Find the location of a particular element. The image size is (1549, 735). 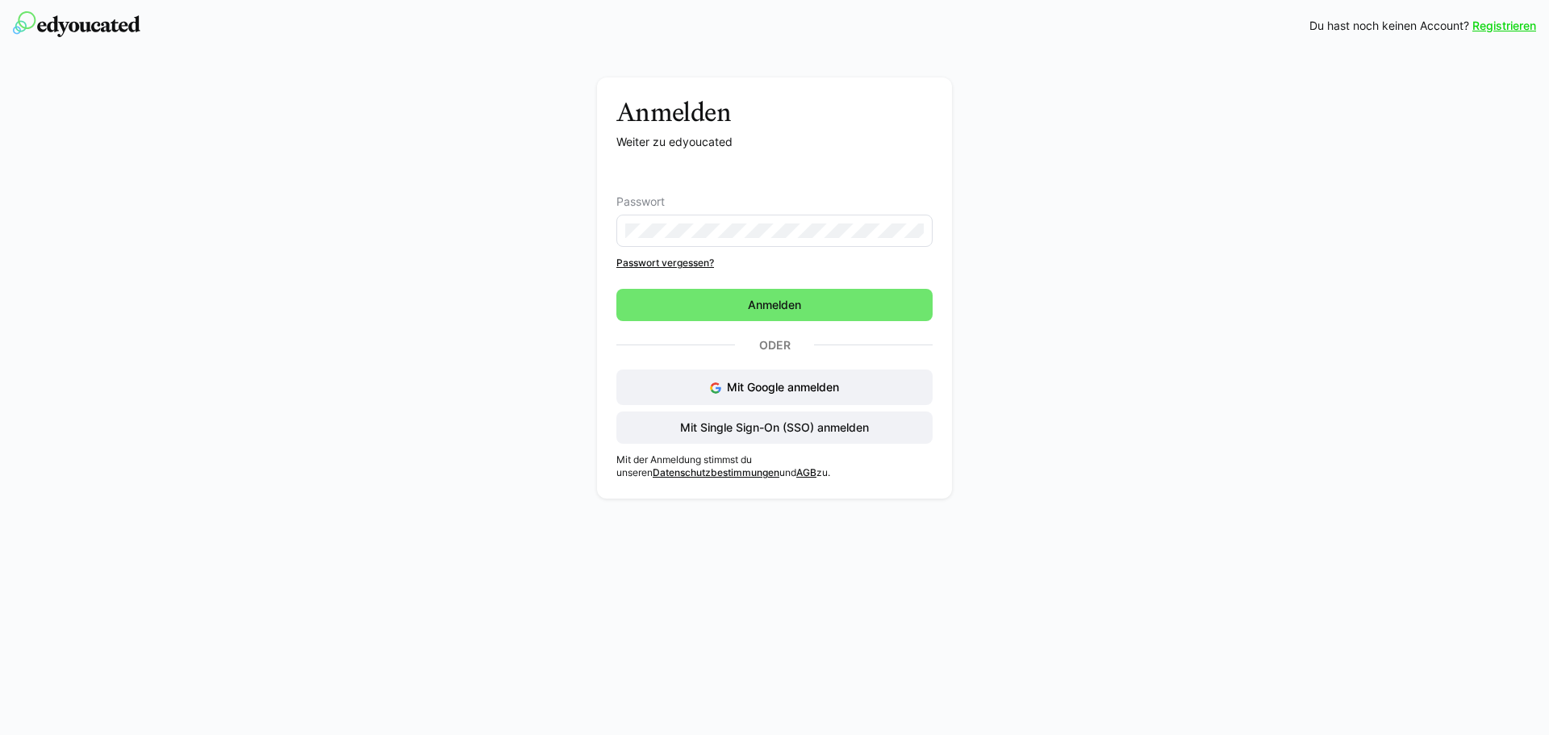

span: Anmelden is located at coordinates (774, 305).